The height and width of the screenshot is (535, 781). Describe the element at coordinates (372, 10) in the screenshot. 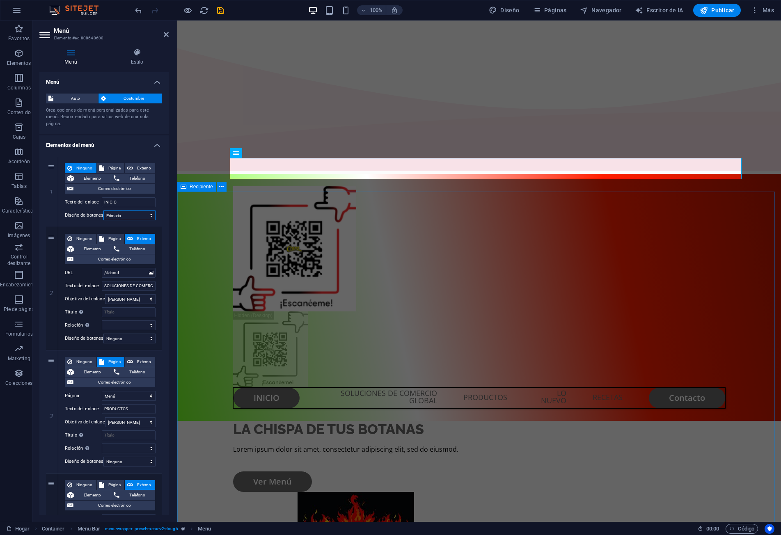

I see `button: 100%` at that location.